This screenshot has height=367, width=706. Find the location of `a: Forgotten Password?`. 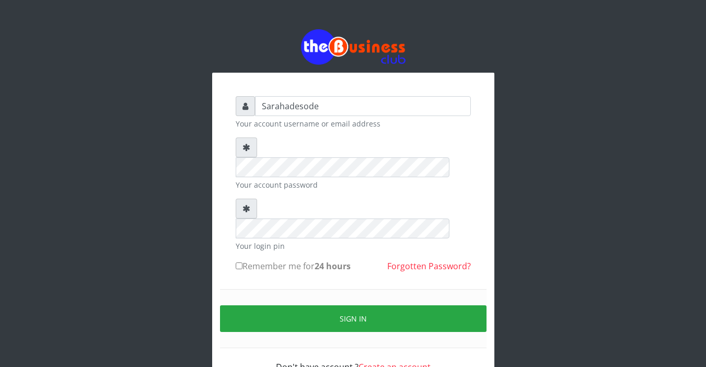

a: Forgotten Password? is located at coordinates (429, 266).